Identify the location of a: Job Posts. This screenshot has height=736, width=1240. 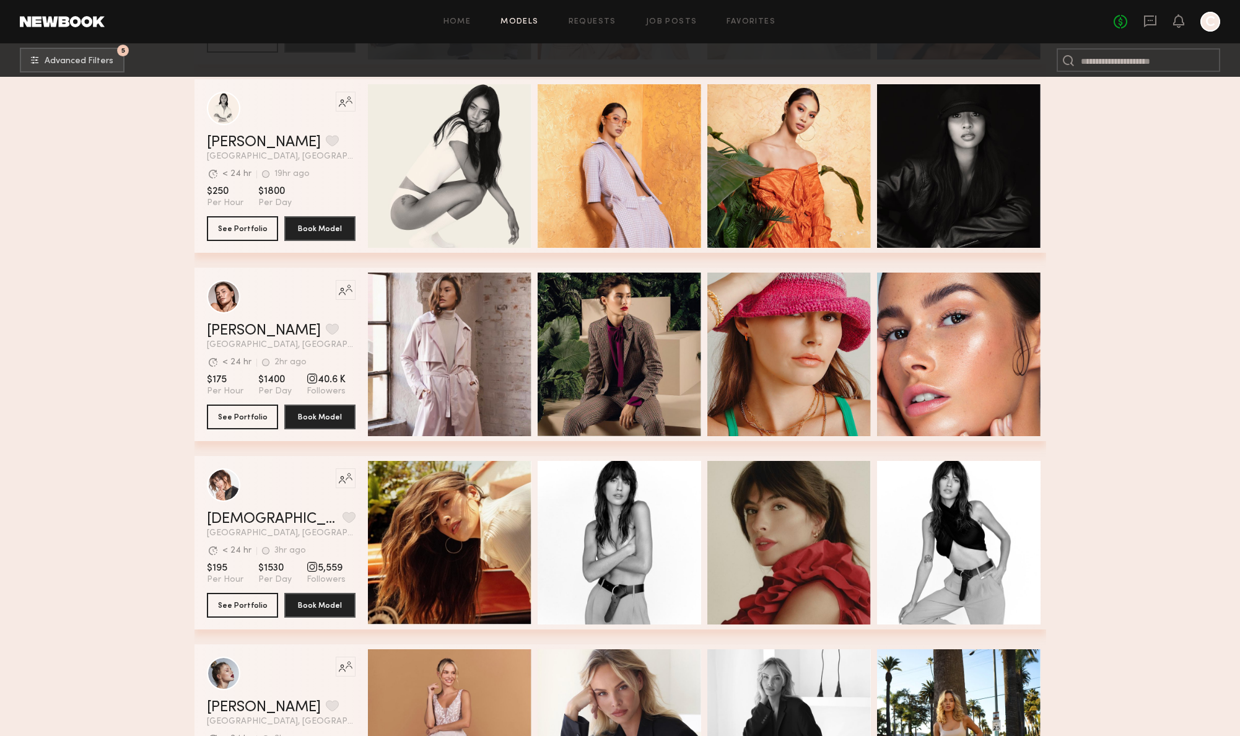
(671, 22).